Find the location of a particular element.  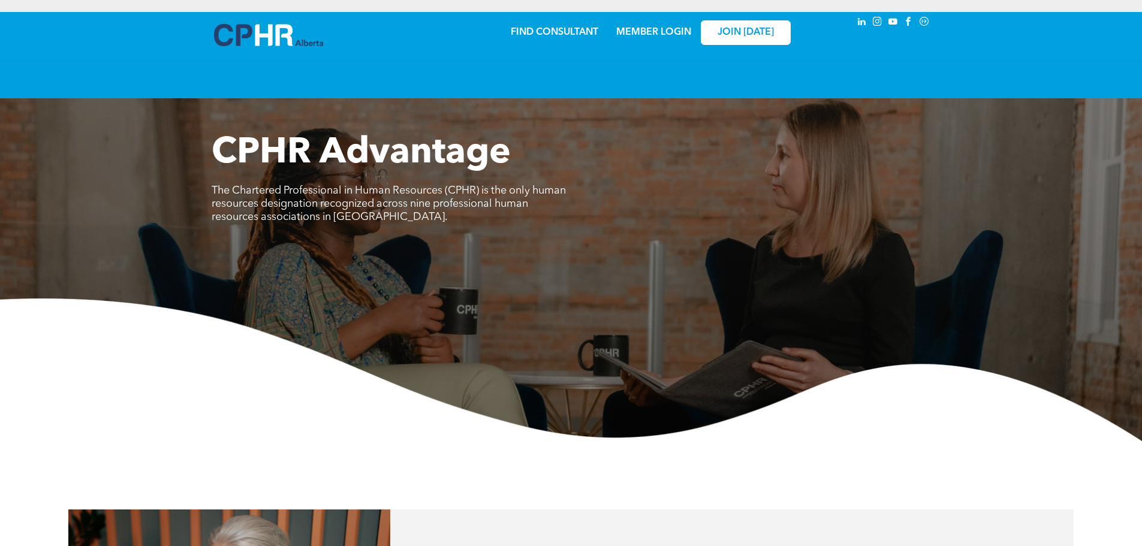

a: linkedin is located at coordinates (862, 23).